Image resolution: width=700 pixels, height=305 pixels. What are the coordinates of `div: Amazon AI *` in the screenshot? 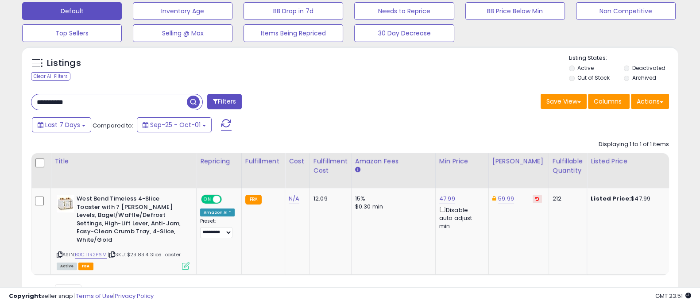 It's located at (218, 213).